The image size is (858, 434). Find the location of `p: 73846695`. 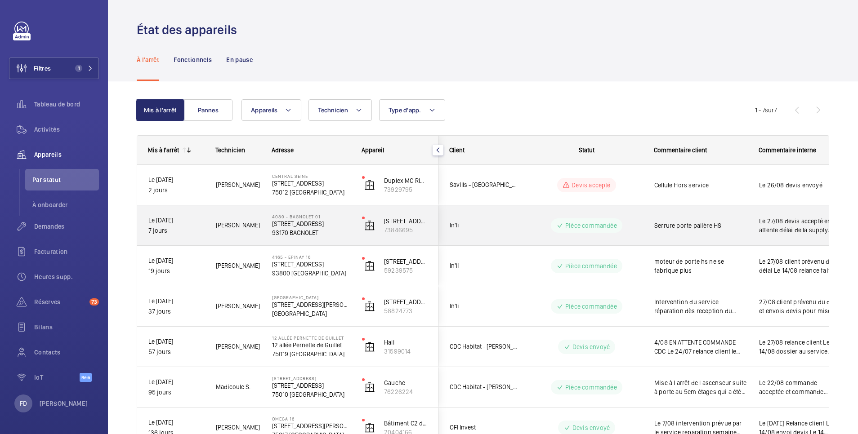

p: 73846695 is located at coordinates (406, 230).